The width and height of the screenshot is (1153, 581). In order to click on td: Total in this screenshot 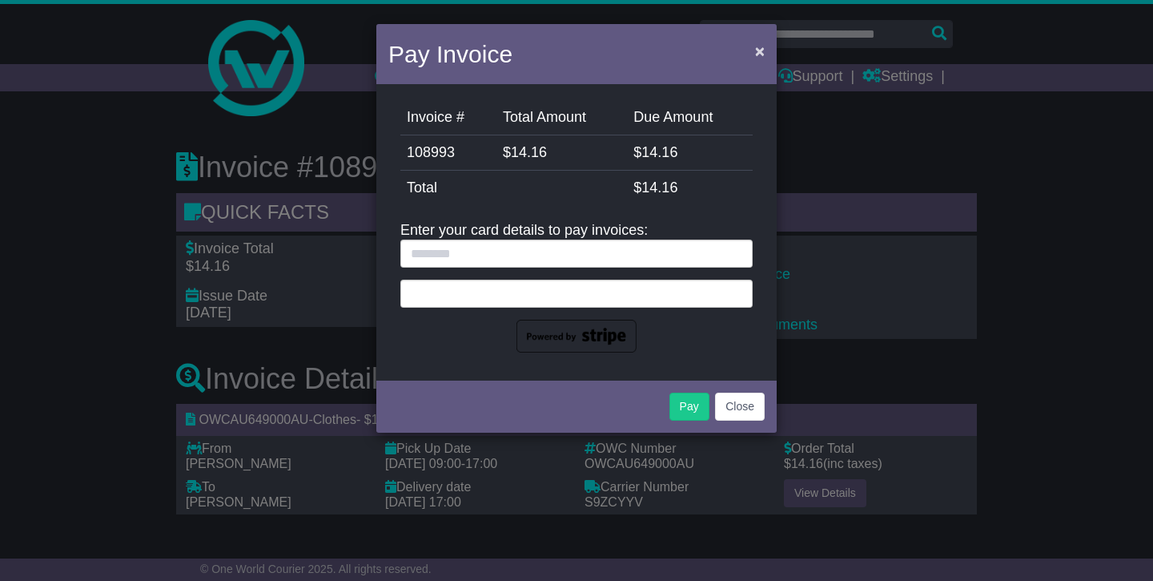, I will do `click(513, 188)`.